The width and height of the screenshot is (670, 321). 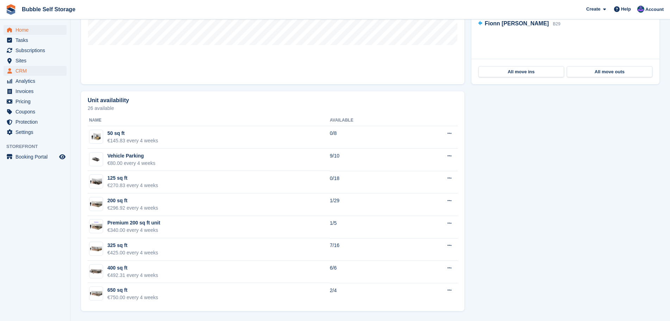 What do you see at coordinates (37, 101) in the screenshot?
I see `span: Pricing` at bounding box center [37, 101].